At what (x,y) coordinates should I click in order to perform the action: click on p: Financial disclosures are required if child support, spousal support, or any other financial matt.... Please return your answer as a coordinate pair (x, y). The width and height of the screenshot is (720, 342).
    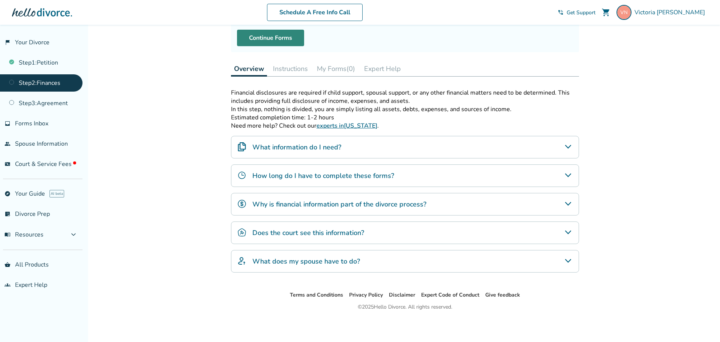
    Looking at the image, I should click on (405, 97).